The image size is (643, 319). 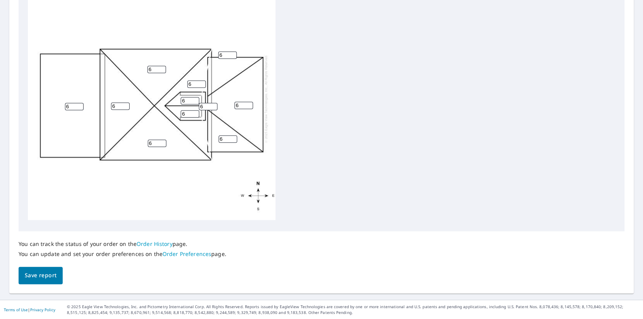 What do you see at coordinates (41, 275) in the screenshot?
I see `span: Save report` at bounding box center [41, 275].